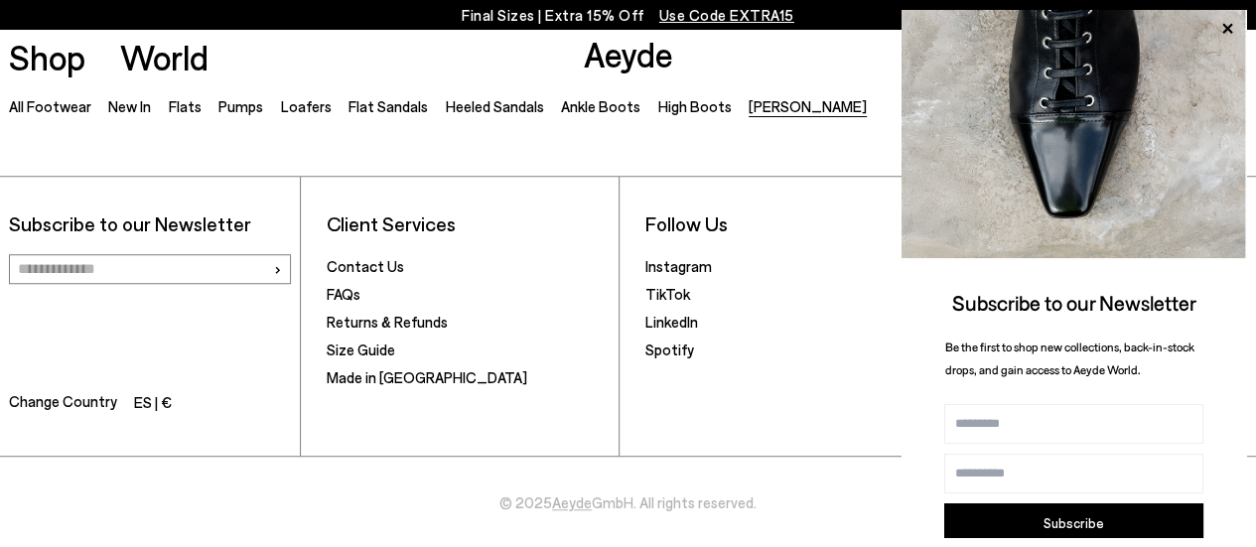  I want to click on span: Change Country, so click(63, 403).